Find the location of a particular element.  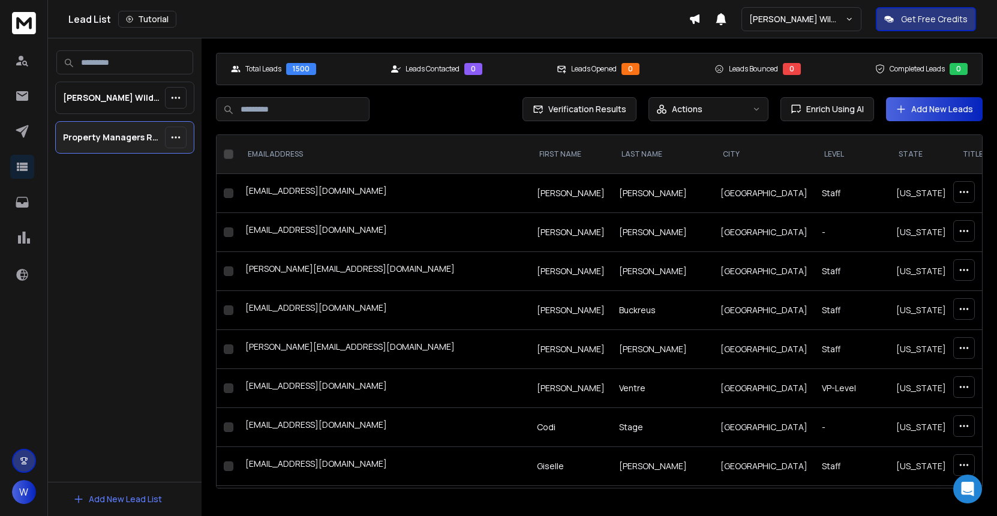

button: Add New Leads is located at coordinates (934, 109).